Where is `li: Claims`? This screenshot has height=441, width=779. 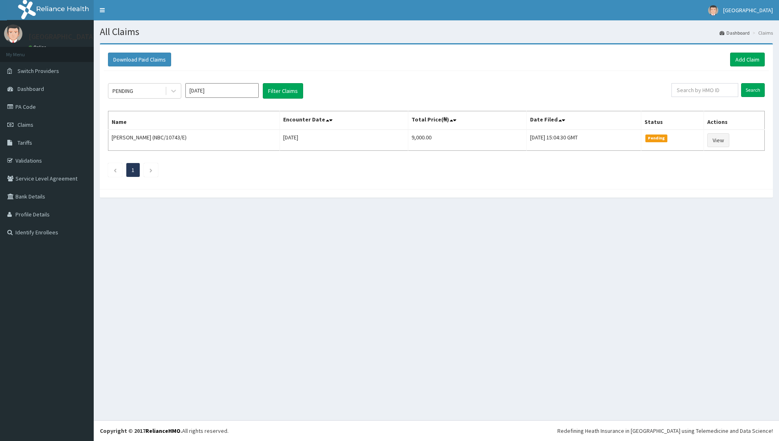
li: Claims is located at coordinates (762, 33).